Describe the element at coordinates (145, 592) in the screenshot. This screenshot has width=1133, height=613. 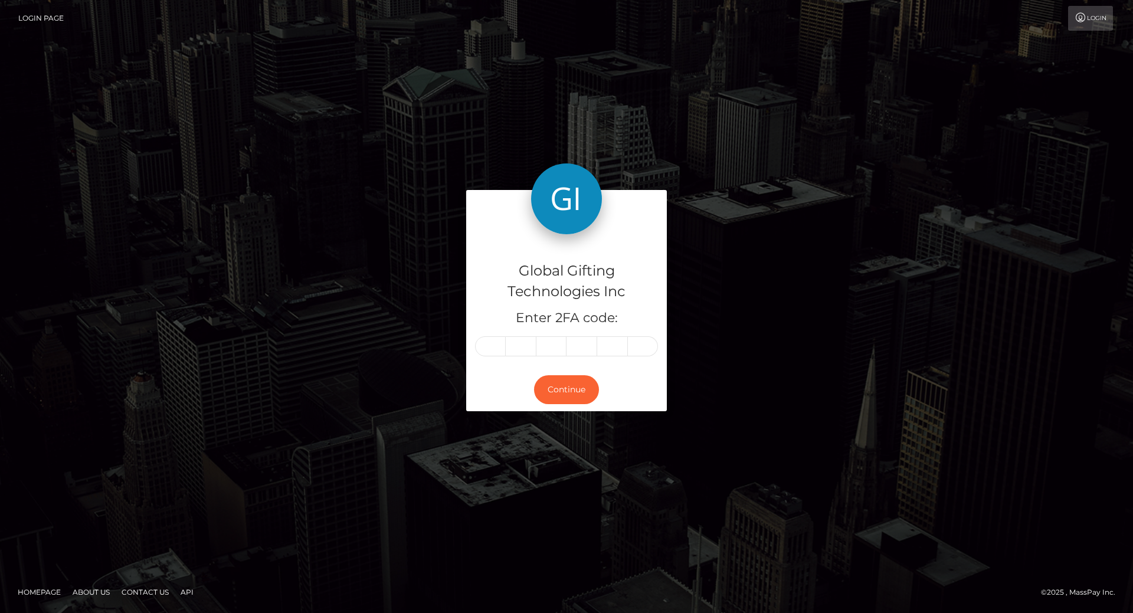
I see `a: Contact Us` at that location.